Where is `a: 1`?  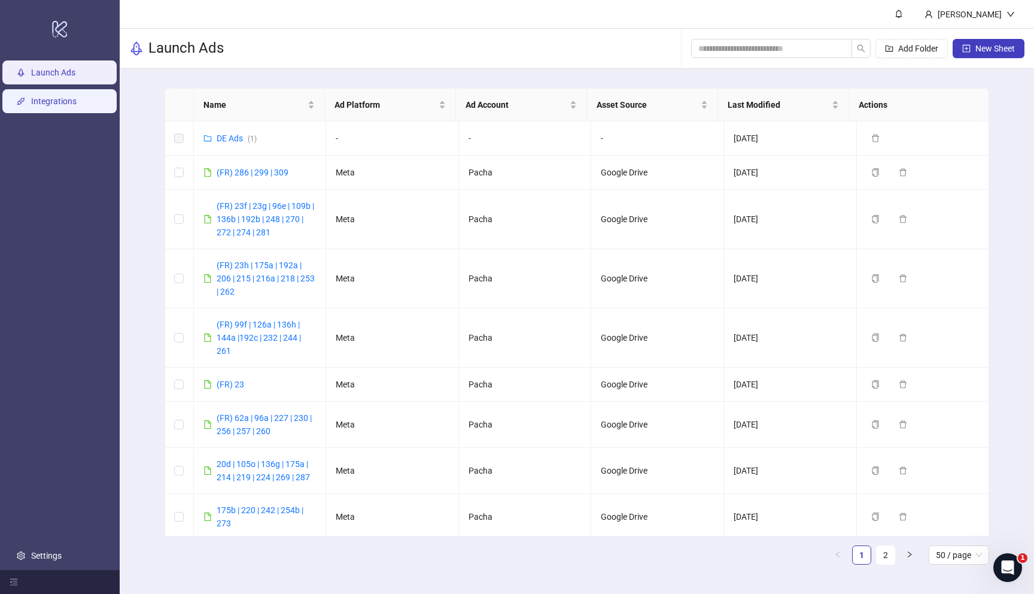 a: 1 is located at coordinates (862, 555).